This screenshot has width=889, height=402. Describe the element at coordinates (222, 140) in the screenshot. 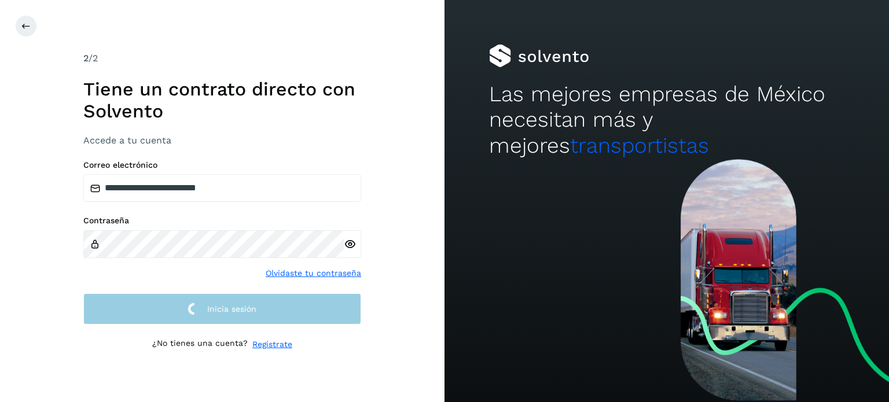

I see `h3: Accede a tu cuenta` at that location.